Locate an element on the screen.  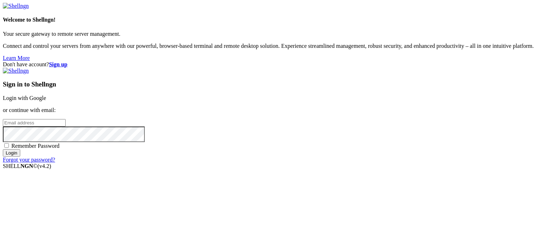
a: Learn More is located at coordinates (16, 58).